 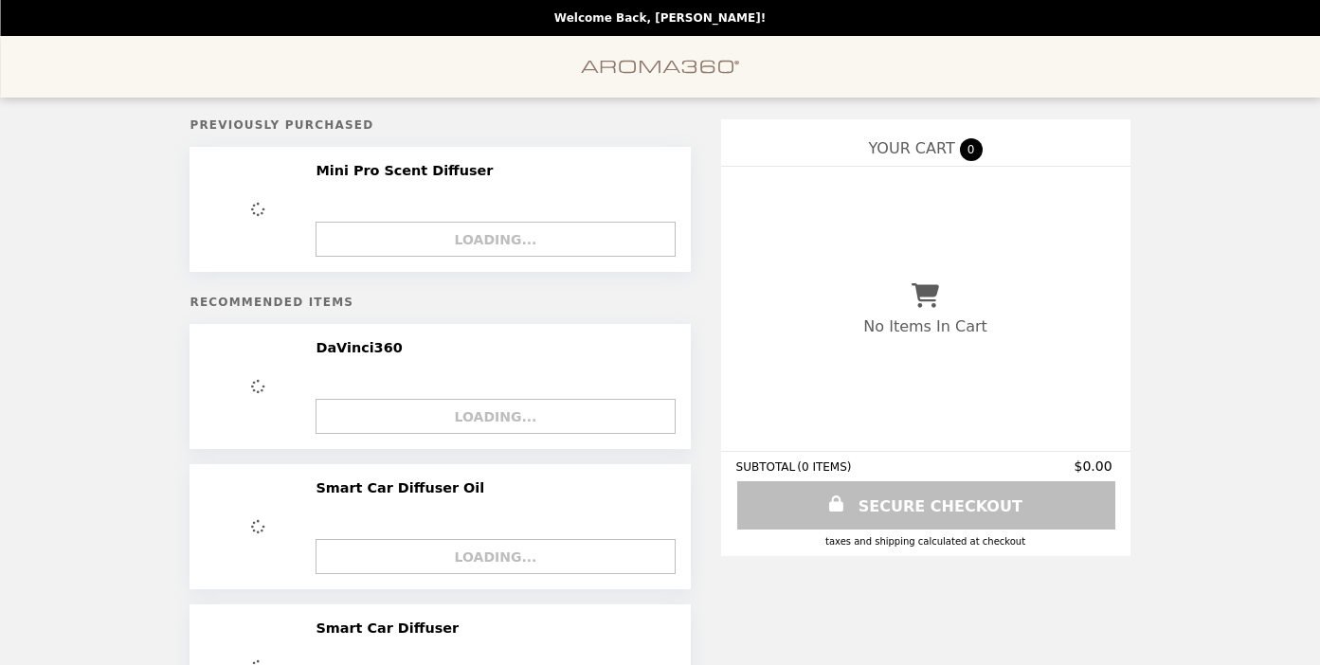 I want to click on h2: Smart Car Diffuser, so click(x=391, y=628).